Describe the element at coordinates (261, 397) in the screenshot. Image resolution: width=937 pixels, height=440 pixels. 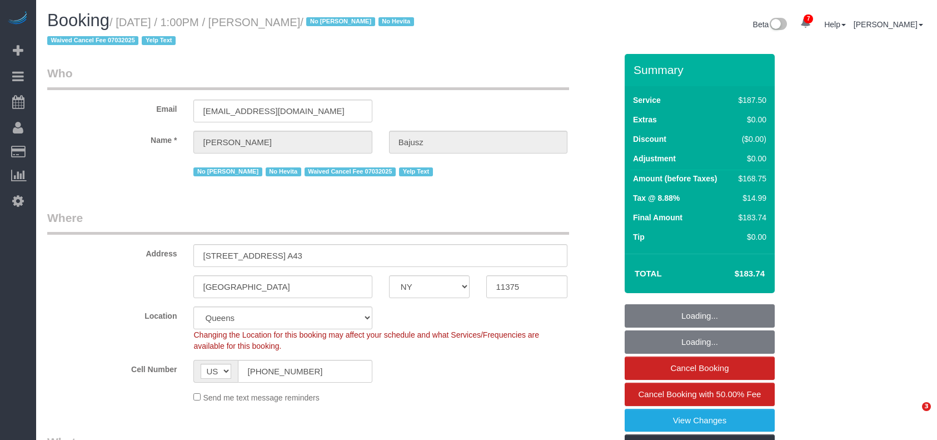
I see `span: Send me text message reminders` at that location.